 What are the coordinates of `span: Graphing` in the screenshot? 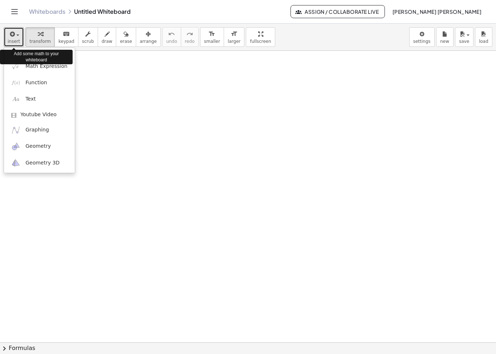 It's located at (37, 130).